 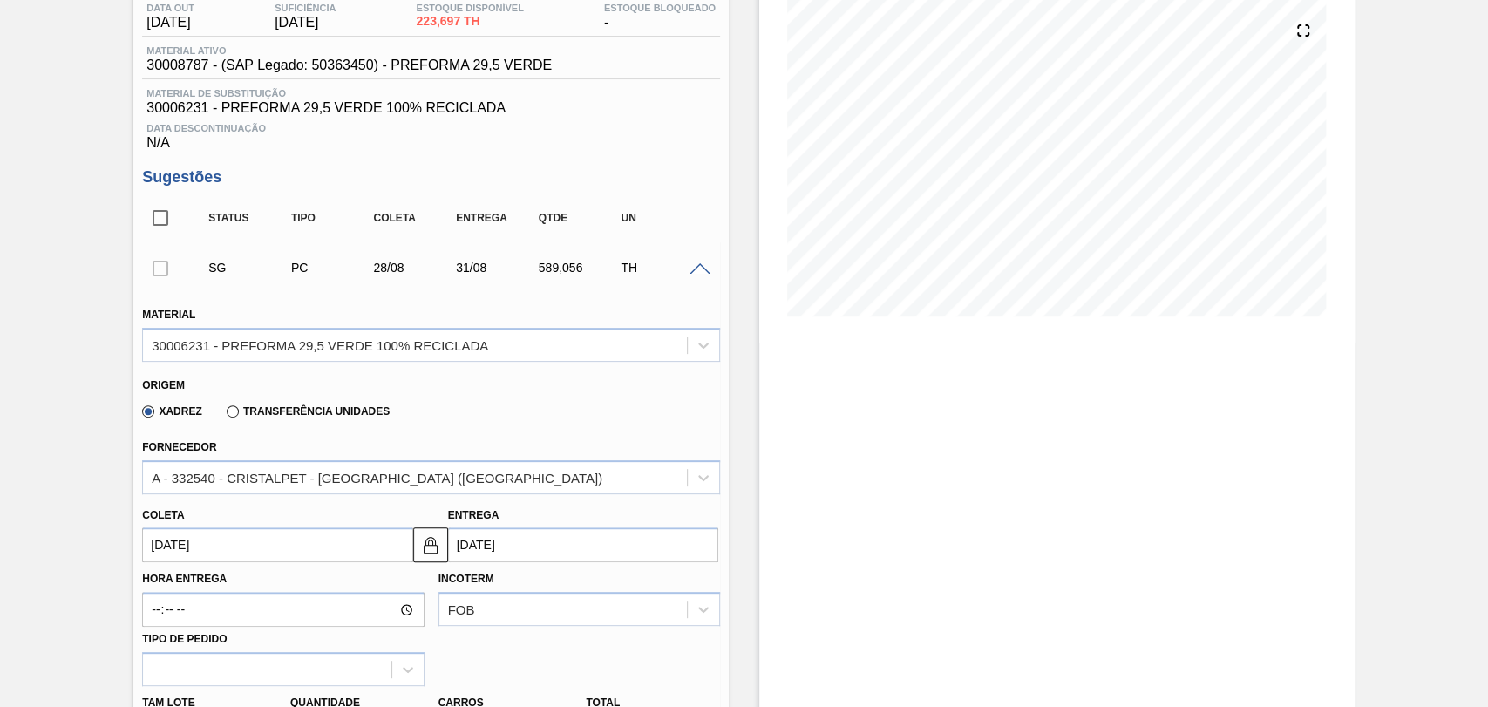 What do you see at coordinates (414, 218) in the screenshot?
I see `div: Coleta` at bounding box center [414, 218].